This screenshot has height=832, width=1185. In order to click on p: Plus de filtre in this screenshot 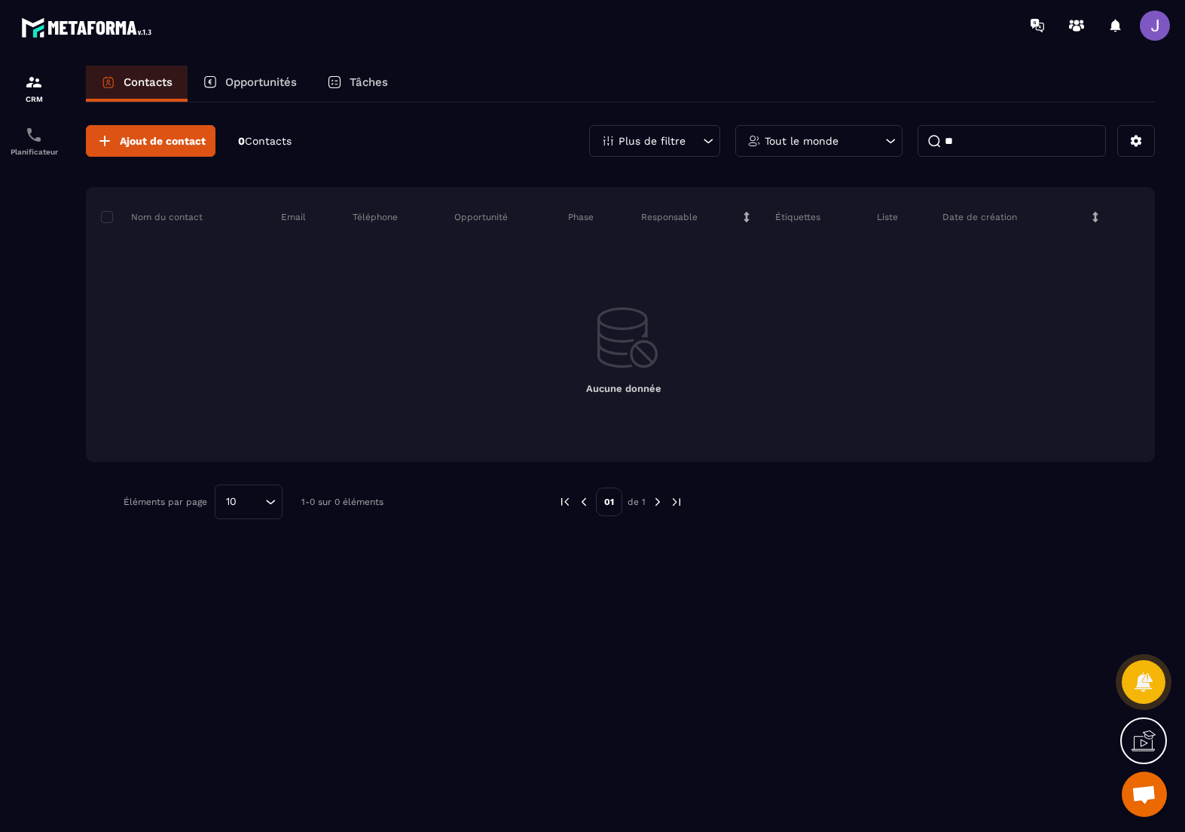, I will do `click(652, 141)`.